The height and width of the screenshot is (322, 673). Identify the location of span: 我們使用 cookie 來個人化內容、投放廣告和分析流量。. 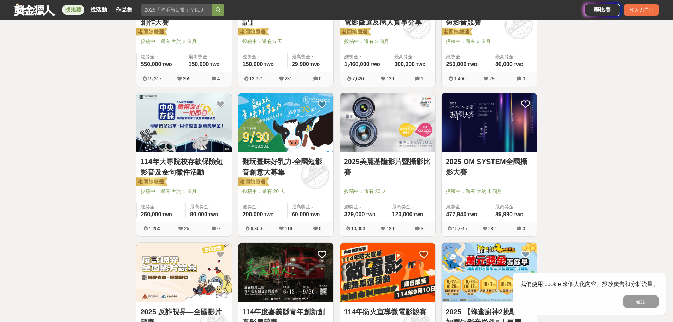
(590, 284).